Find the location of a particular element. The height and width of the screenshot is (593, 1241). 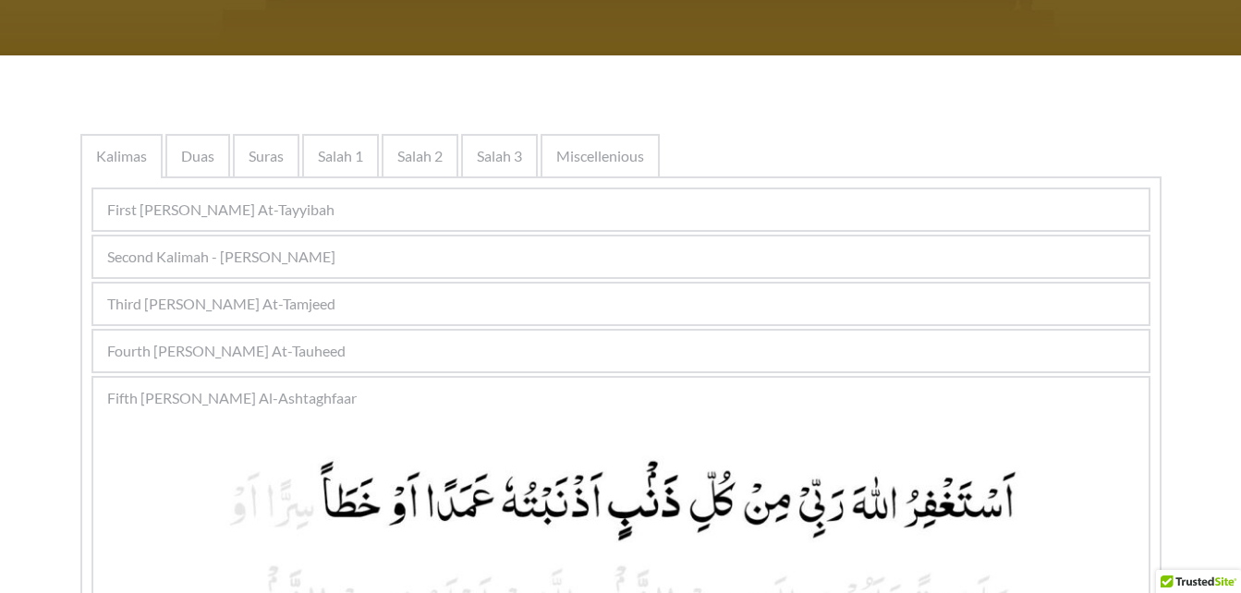

span: Duas is located at coordinates (198, 156).